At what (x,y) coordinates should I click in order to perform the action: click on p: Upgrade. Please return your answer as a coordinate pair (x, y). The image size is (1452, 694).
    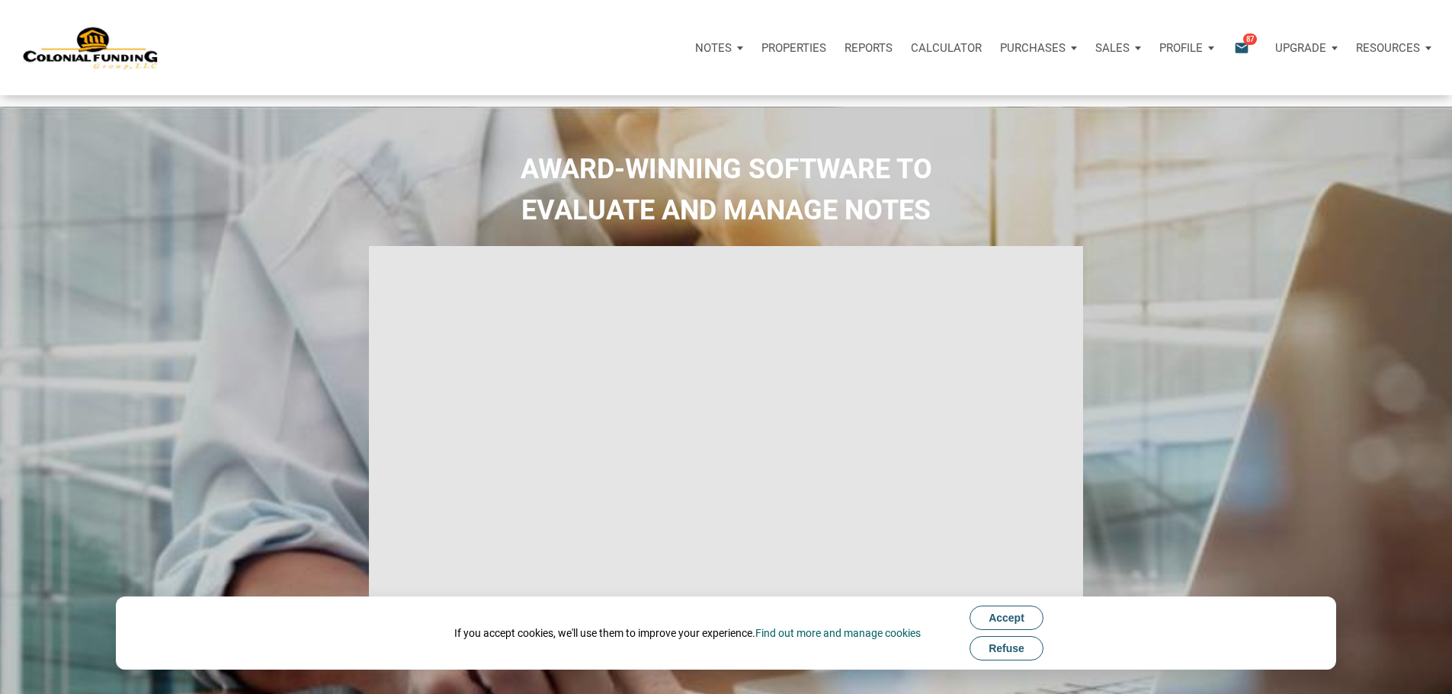
    Looking at the image, I should click on (1300, 48).